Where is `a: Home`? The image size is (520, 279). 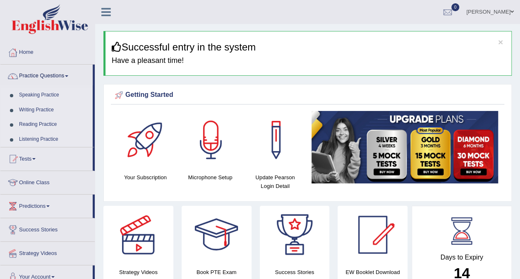 a: Home is located at coordinates (48, 51).